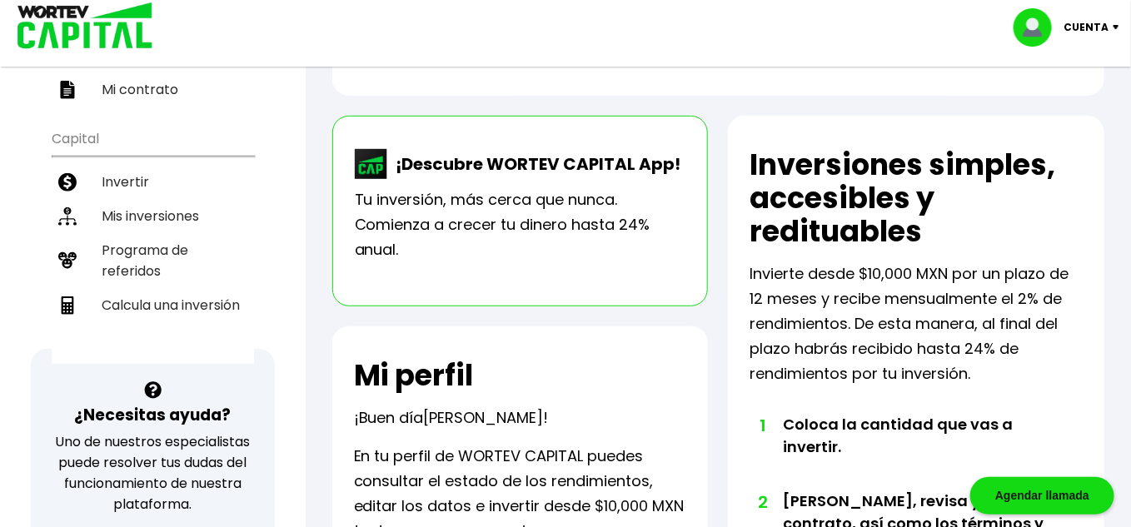  I want to click on img: contrato-icon.f2db500c.svg, so click(67, 90).